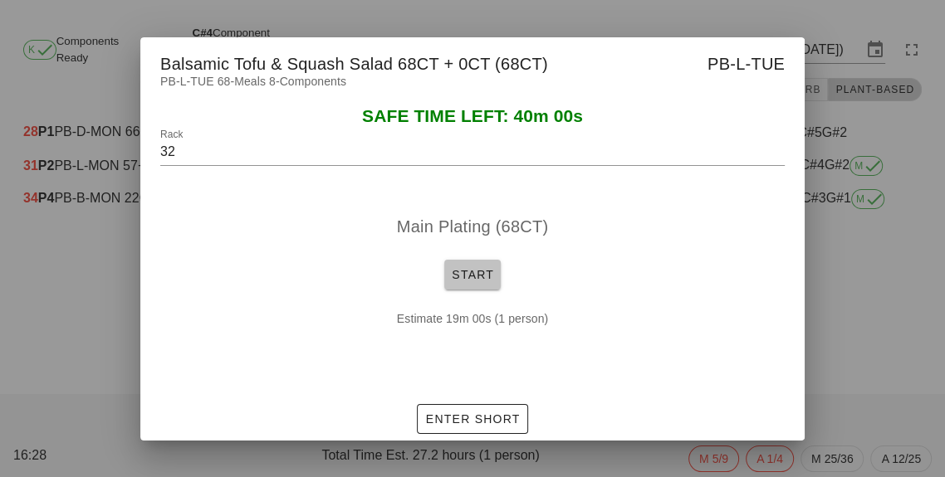 This screenshot has height=477, width=945. I want to click on button: Start, so click(472, 275).